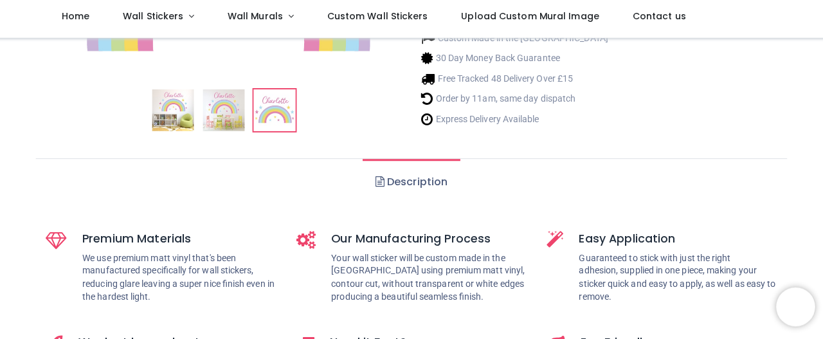  I want to click on span: Contact us, so click(657, 20).